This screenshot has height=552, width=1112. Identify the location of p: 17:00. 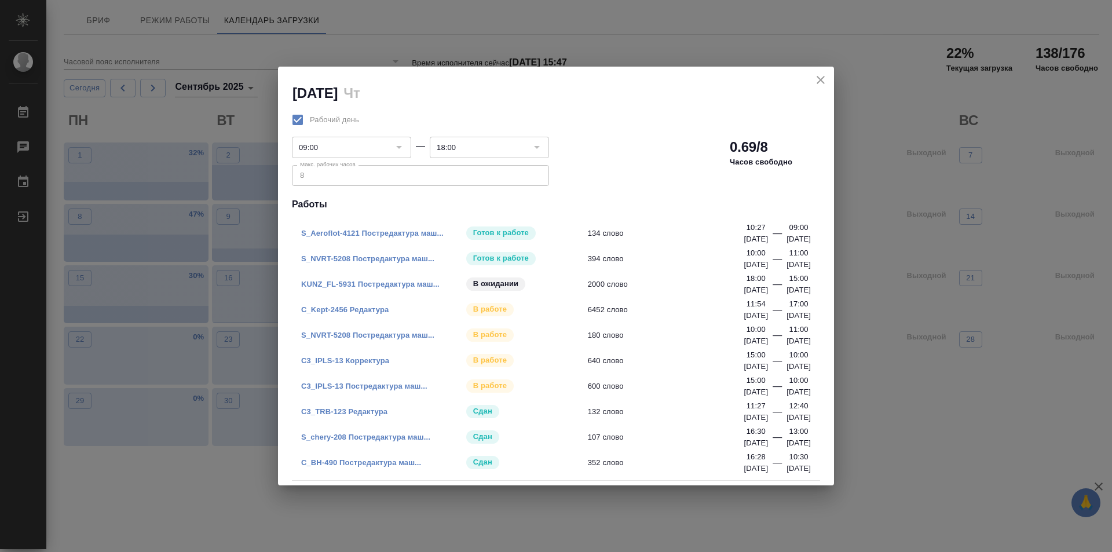
(799, 304).